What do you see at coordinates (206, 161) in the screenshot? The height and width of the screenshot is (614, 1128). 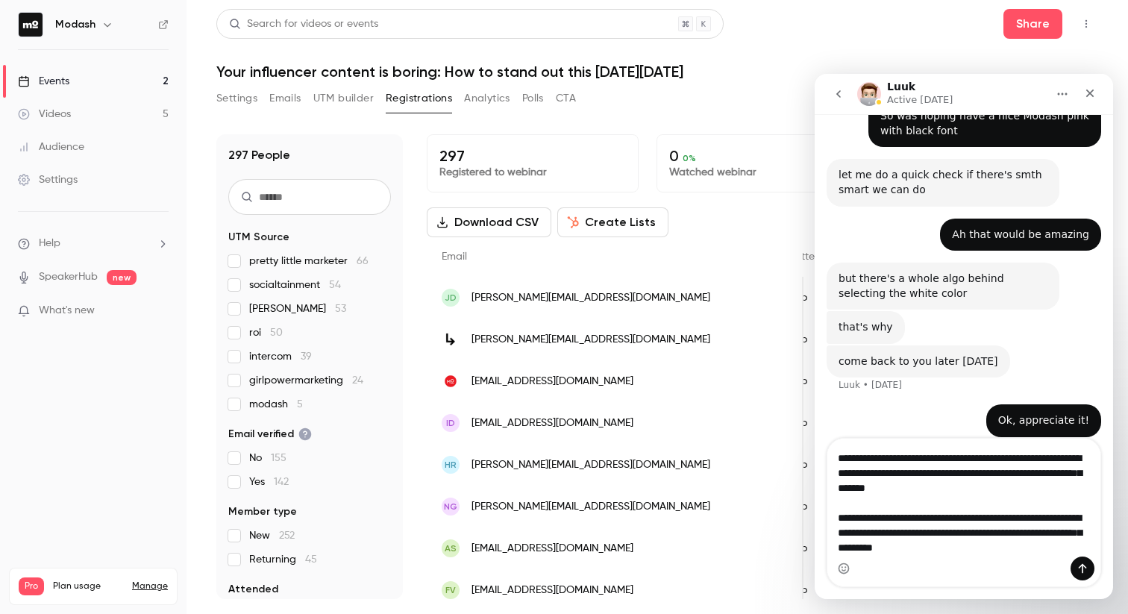 I see `div: Ah that would be amazing` at bounding box center [206, 161].